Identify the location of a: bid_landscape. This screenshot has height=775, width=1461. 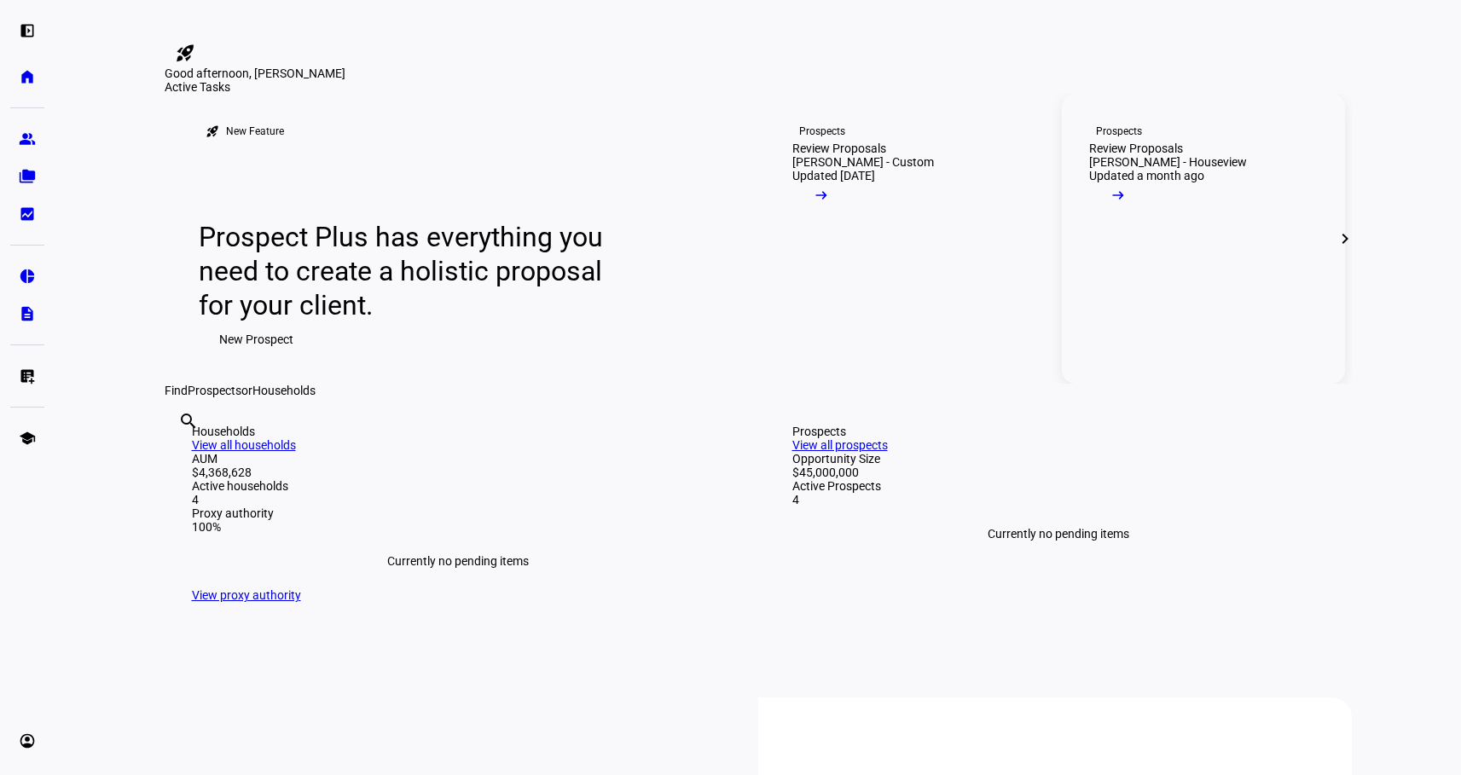
(27, 214).